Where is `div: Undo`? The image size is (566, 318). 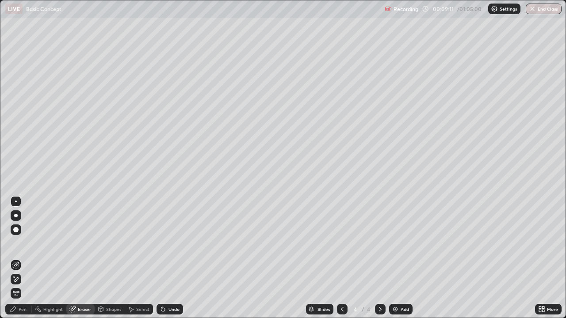 div: Undo is located at coordinates (174, 310).